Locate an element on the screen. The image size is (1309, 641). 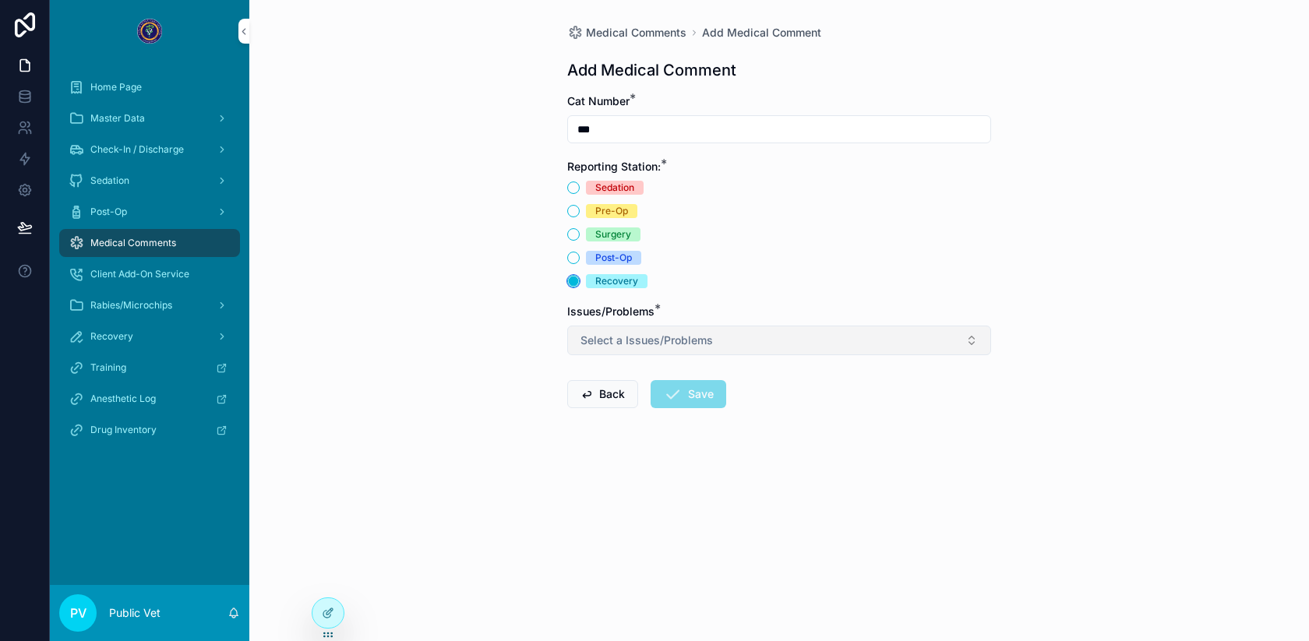
span: Select a Issues/Problems is located at coordinates (647, 341).